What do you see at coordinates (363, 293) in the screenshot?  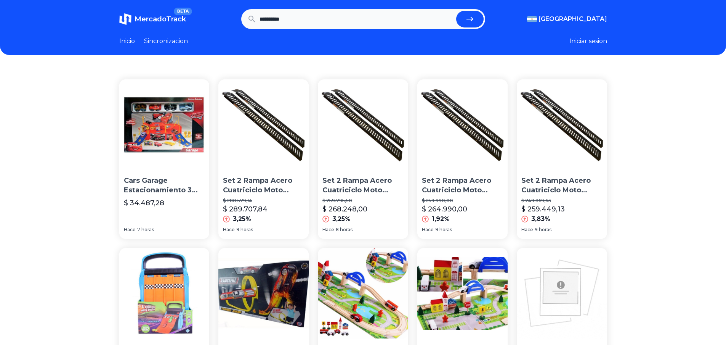 I see `img: Autopista De Madera Didáctica P/ Armar 29 Piezas Rampa Autos` at bounding box center [363, 293].